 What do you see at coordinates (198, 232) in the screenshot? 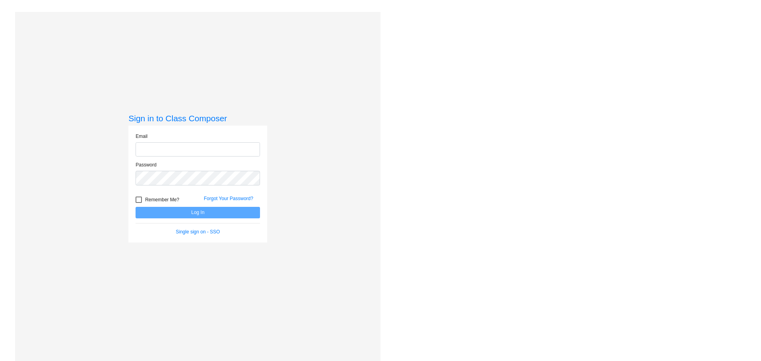
I see `a: Single sign on - SSO` at bounding box center [198, 232].